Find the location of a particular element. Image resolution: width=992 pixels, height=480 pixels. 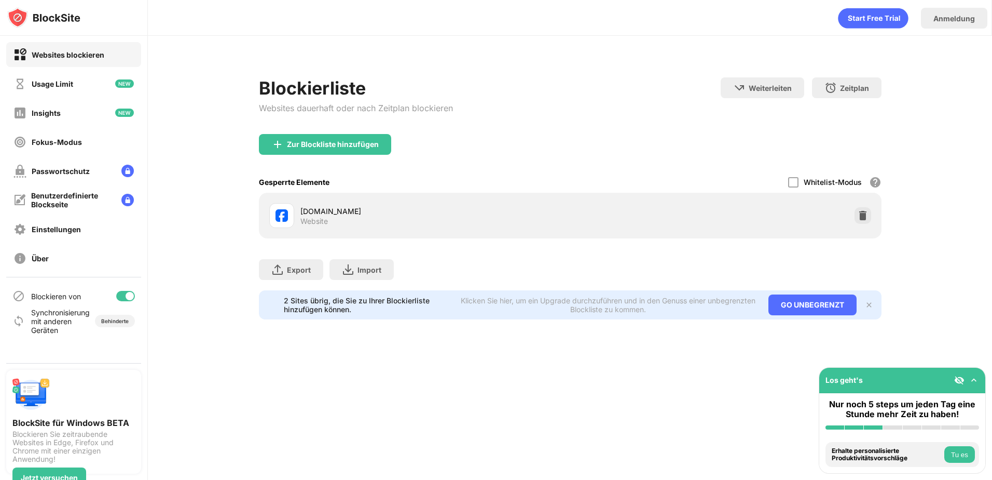

div: Benutzerdefinierte Blockseite is located at coordinates (72, 200).